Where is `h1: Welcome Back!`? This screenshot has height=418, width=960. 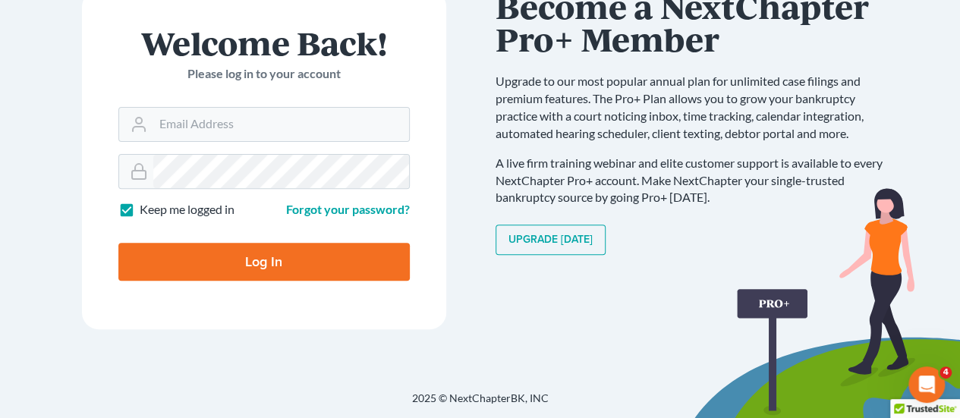
h1: Welcome Back! is located at coordinates (264, 42).